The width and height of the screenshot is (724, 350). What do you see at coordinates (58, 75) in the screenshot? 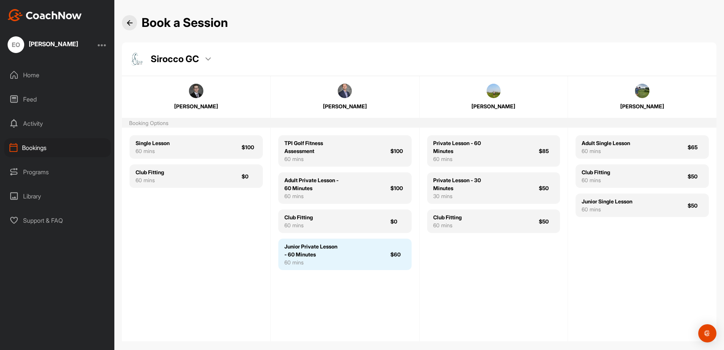
I see `div: Home` at bounding box center [58, 75].